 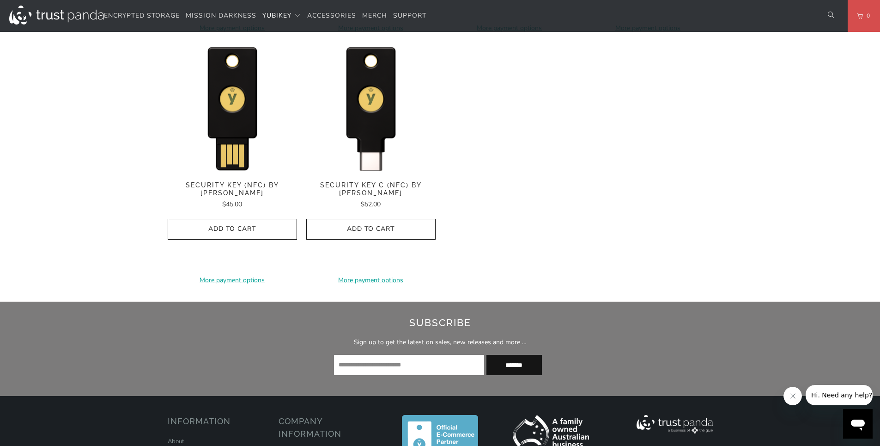 What do you see at coordinates (375, 16) in the screenshot?
I see `a: Merch` at bounding box center [375, 16].